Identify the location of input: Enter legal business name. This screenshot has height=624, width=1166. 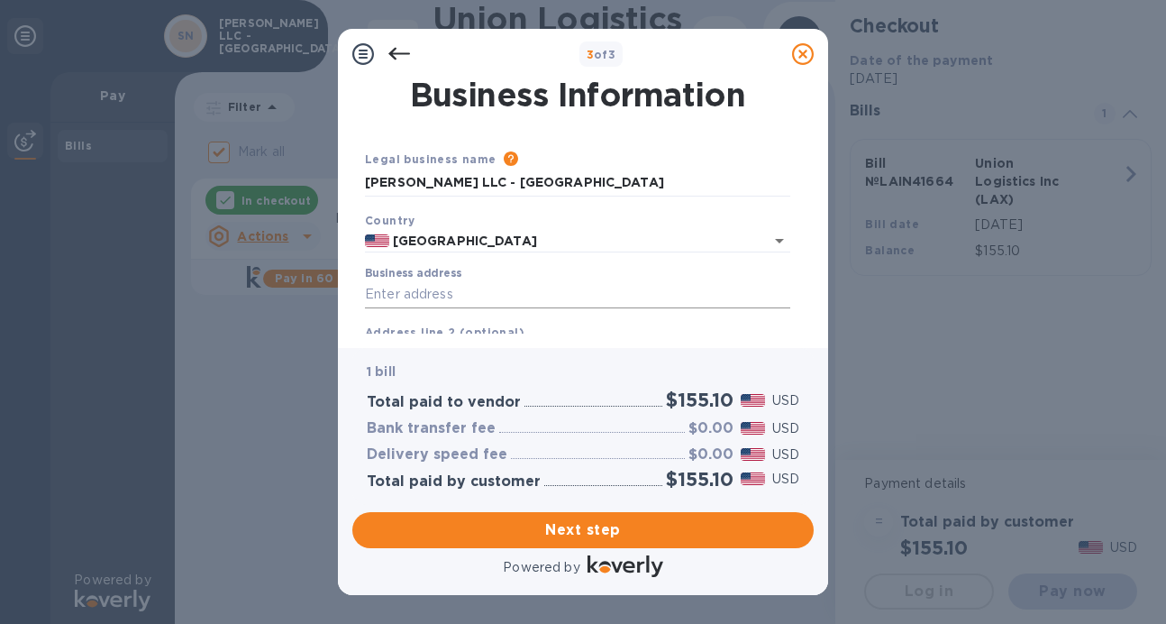
(578, 183).